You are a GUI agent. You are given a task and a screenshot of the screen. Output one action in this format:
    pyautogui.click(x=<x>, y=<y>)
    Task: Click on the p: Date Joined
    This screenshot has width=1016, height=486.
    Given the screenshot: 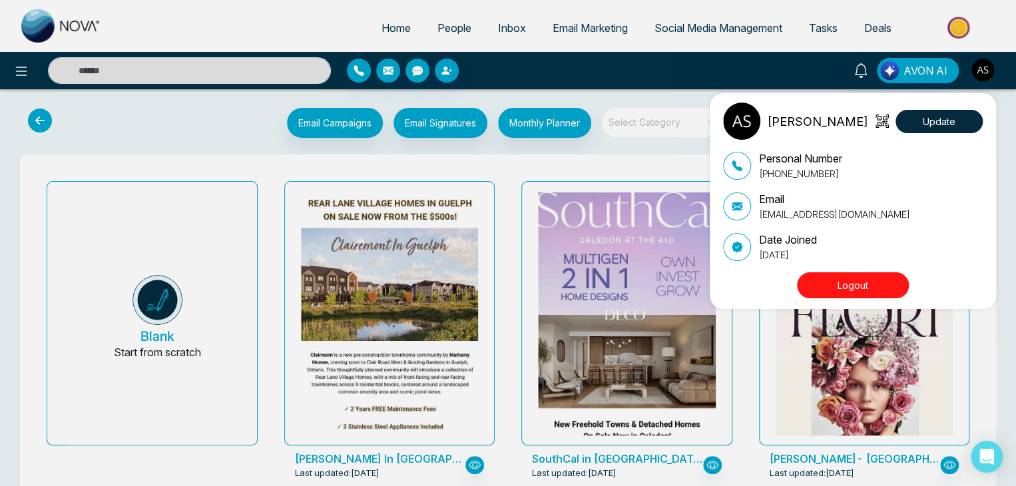 What is the action you would take?
    pyautogui.click(x=788, y=240)
    